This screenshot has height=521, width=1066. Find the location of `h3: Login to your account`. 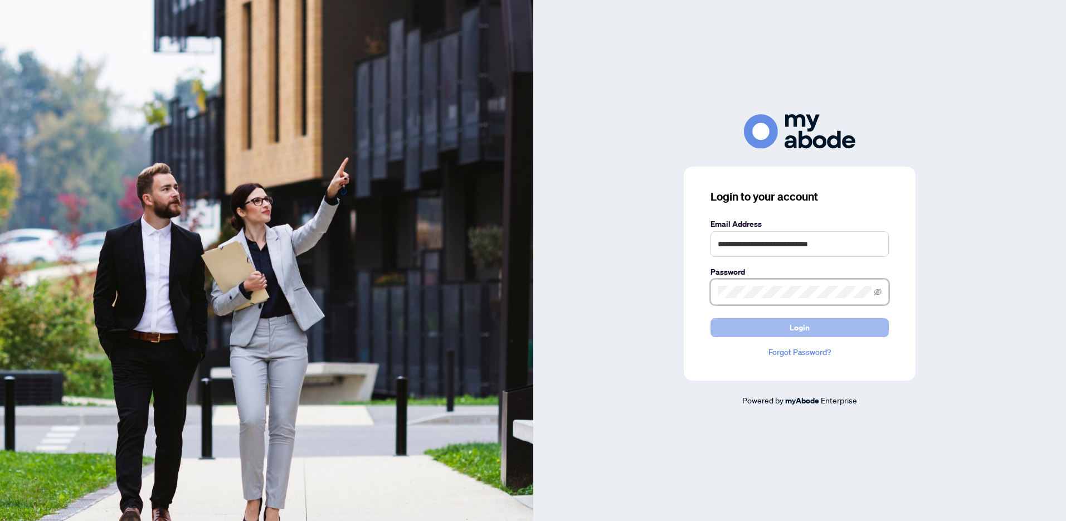

h3: Login to your account is located at coordinates (800, 197).